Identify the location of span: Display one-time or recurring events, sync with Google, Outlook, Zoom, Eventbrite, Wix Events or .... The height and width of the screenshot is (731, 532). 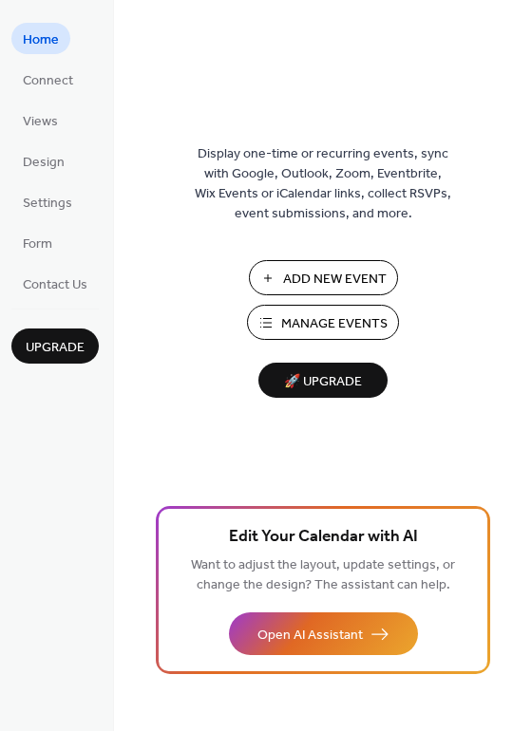
(323, 184).